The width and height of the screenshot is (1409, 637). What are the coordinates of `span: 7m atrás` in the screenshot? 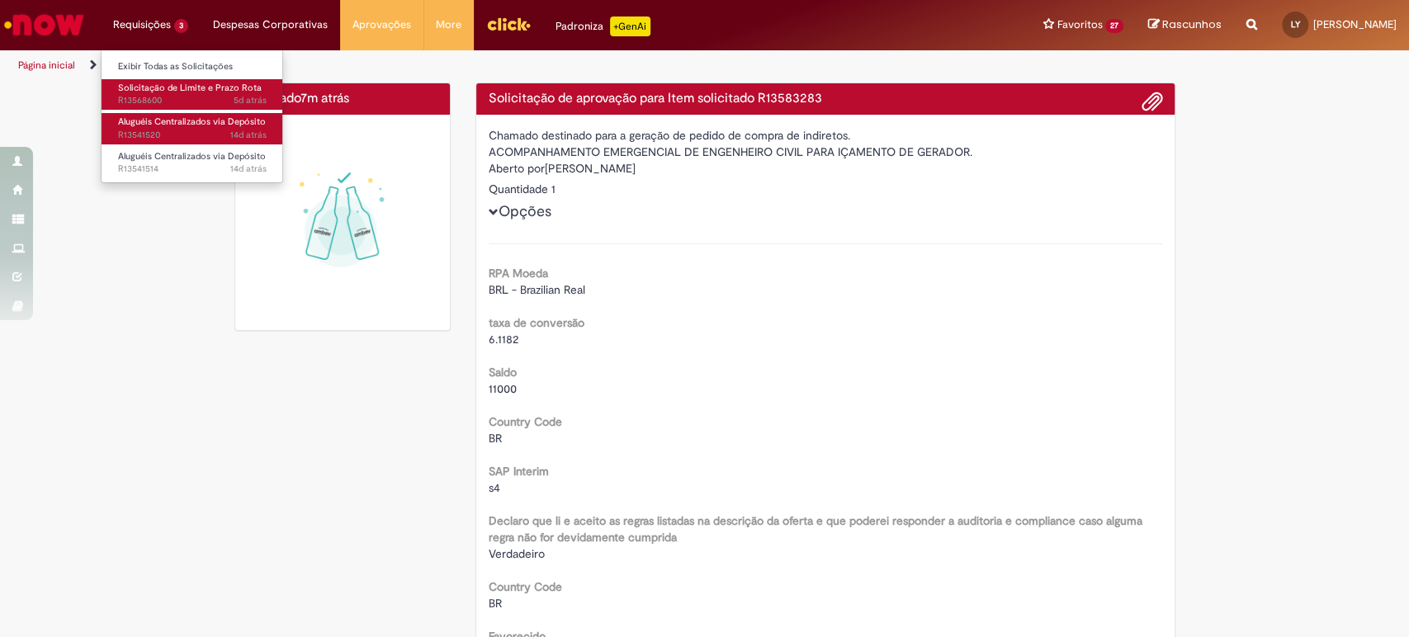 It's located at (324, 98).